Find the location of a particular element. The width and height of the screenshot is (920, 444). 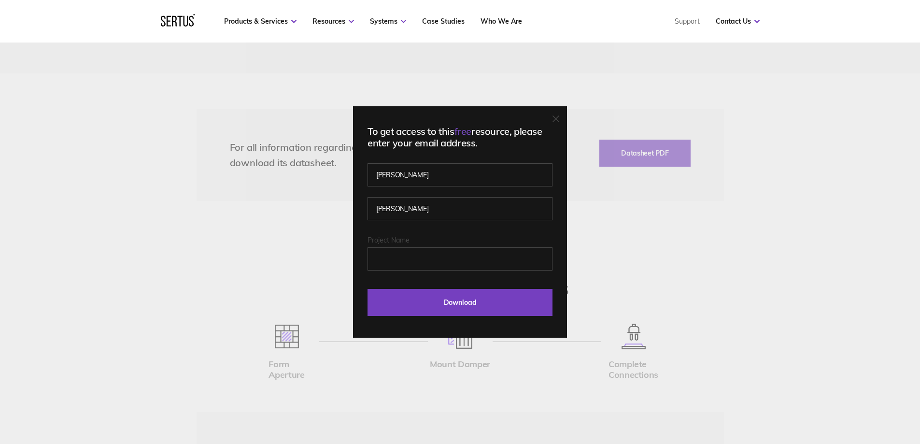

span: Project Name is located at coordinates (388, 240).